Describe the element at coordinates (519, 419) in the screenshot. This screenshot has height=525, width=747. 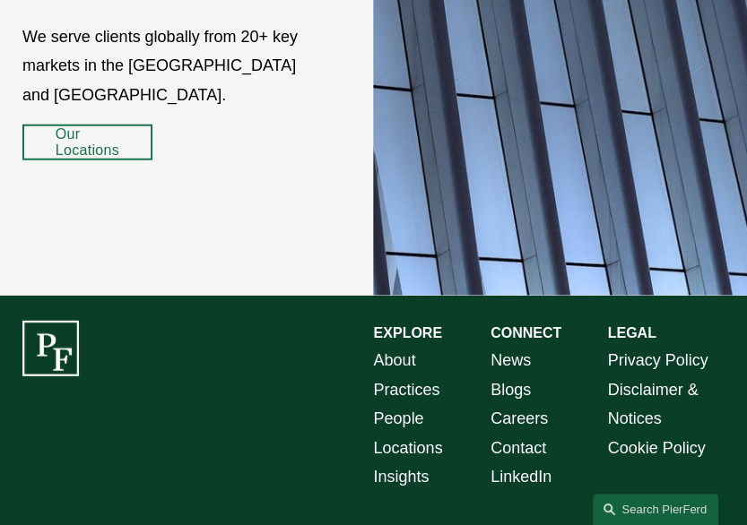
I see `a: Careers` at that location.